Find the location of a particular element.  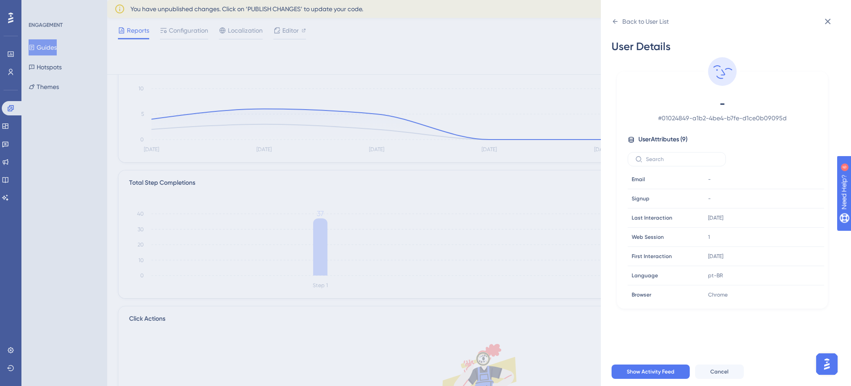

span: Chrome is located at coordinates (718, 295).